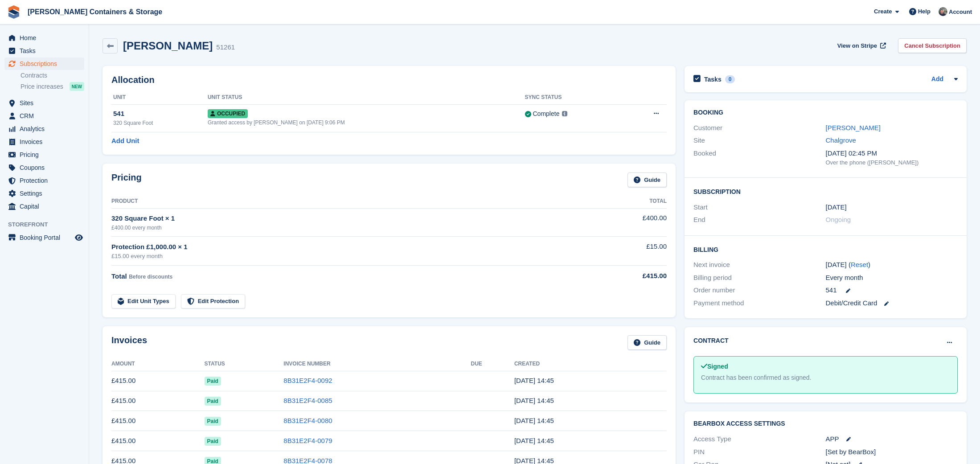 The width and height of the screenshot is (980, 464). I want to click on div: Access Type, so click(760, 439).